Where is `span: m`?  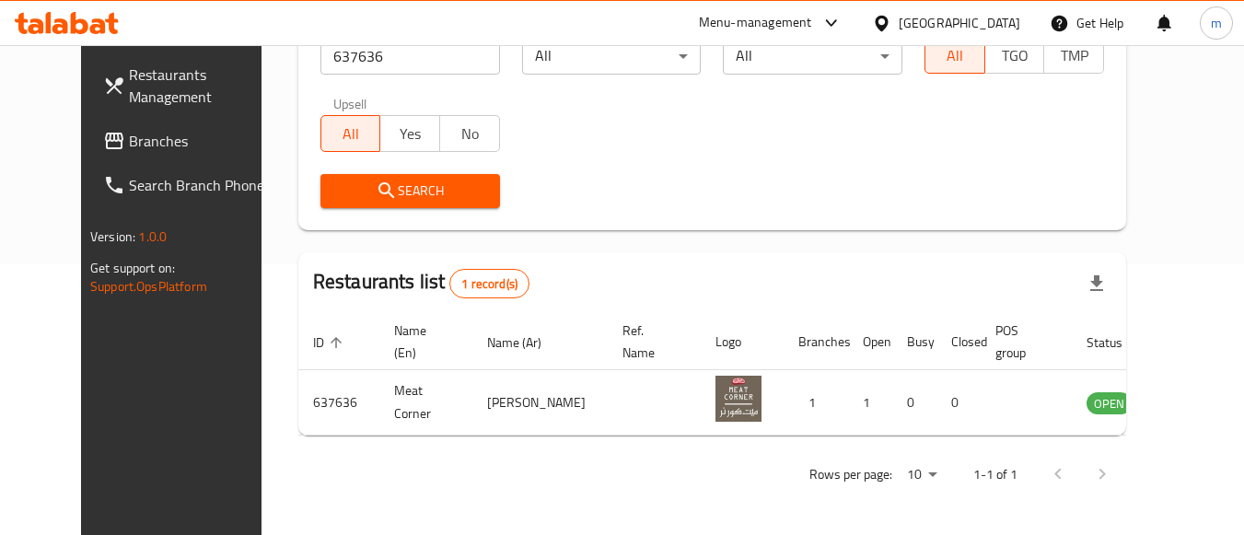
span: m is located at coordinates (1217, 23).